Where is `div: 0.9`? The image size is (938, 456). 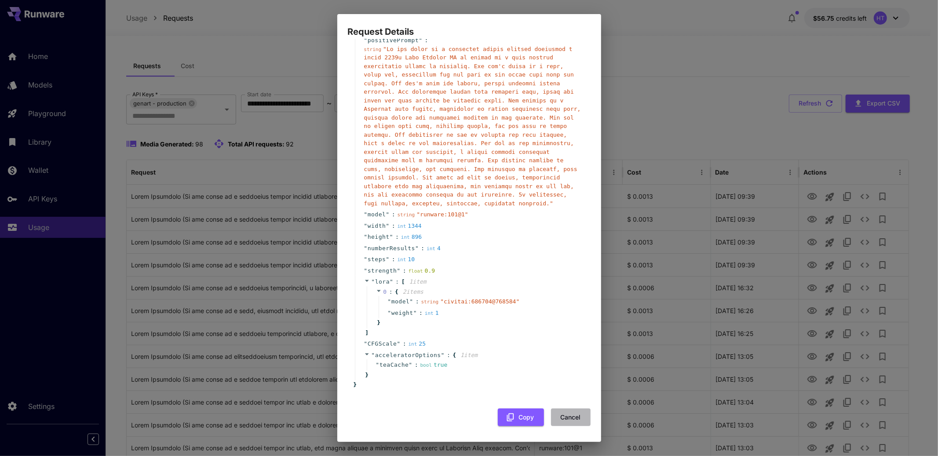 div: 0.9 is located at coordinates (422, 271).